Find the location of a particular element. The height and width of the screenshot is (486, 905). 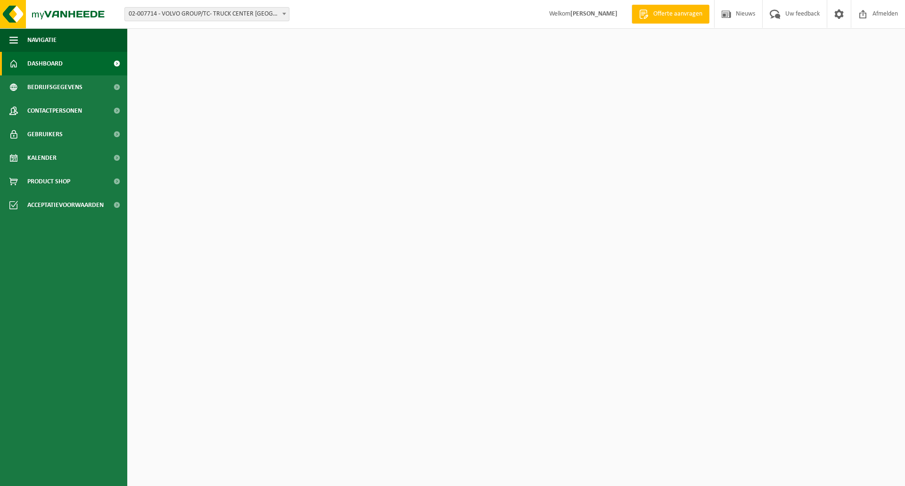

span: Dashboard is located at coordinates (45, 64).